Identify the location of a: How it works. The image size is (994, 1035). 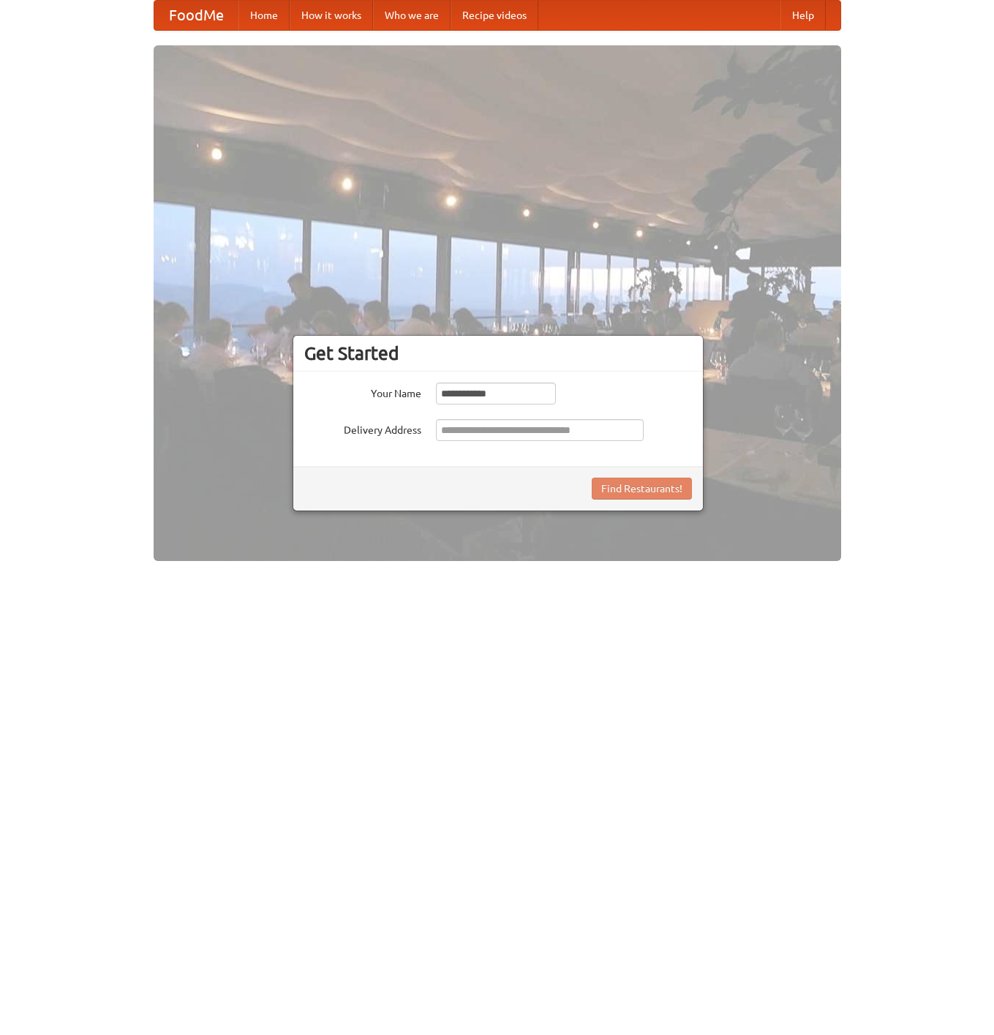
(331, 15).